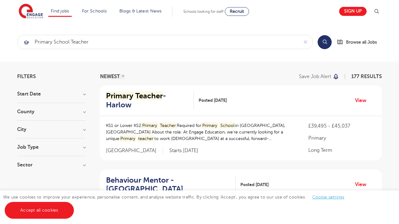 This screenshot has height=224, width=399. Describe the element at coordinates (366, 77) in the screenshot. I see `span: 177 RESULTS` at that location.